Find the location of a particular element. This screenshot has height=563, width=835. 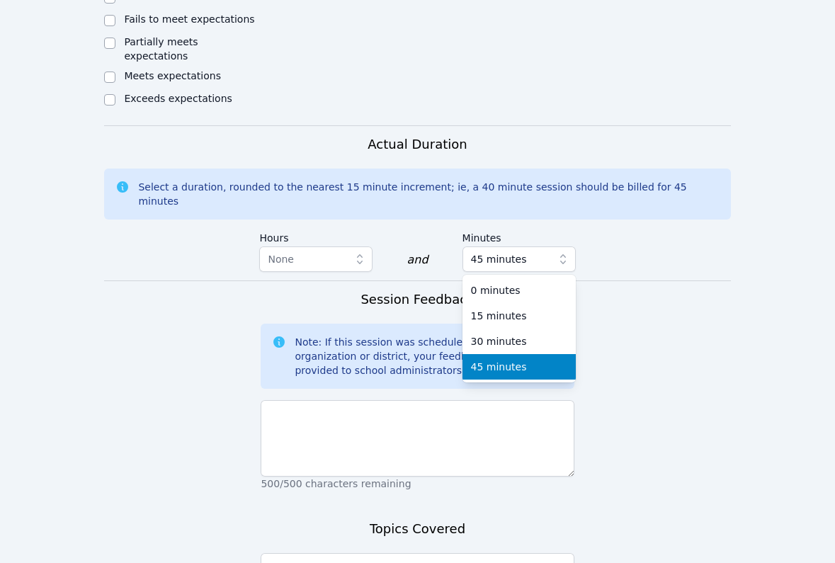

label: Partially meets expectations is located at coordinates (161, 49).